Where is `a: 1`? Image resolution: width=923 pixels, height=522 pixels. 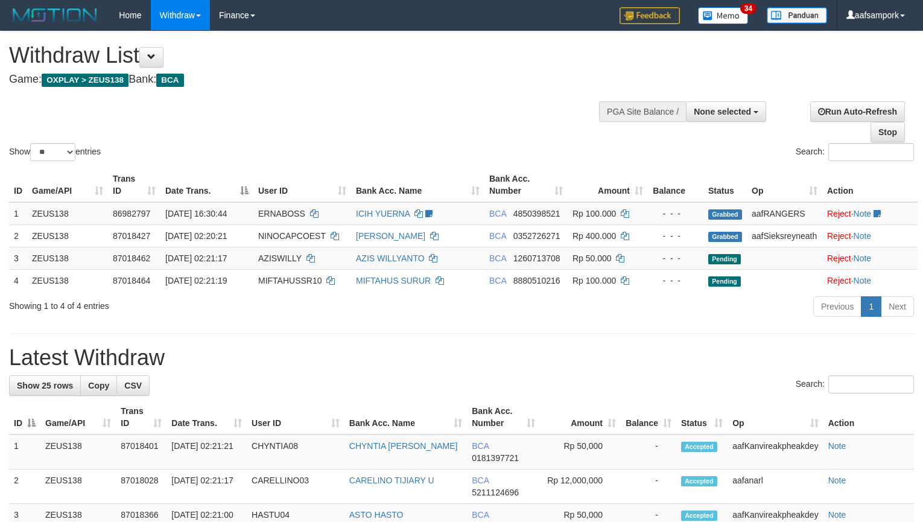
a: 1 is located at coordinates (871, 306).